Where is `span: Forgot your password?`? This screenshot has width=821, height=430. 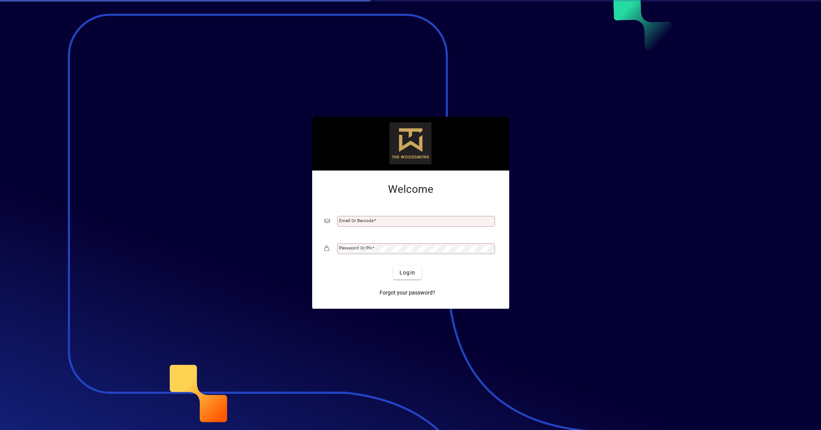 span: Forgot your password? is located at coordinates (407, 293).